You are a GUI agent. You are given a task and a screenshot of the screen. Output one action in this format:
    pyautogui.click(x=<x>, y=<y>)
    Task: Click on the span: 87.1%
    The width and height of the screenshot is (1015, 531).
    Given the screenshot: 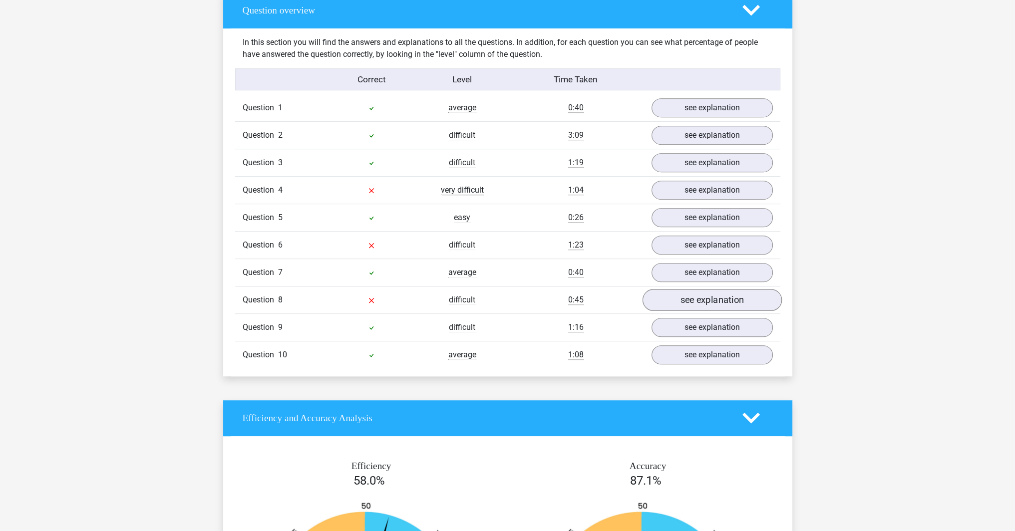 What is the action you would take?
    pyautogui.click(x=646, y=481)
    